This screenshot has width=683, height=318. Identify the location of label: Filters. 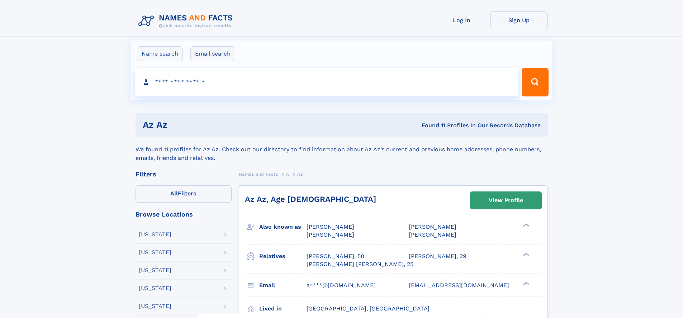
(184, 194).